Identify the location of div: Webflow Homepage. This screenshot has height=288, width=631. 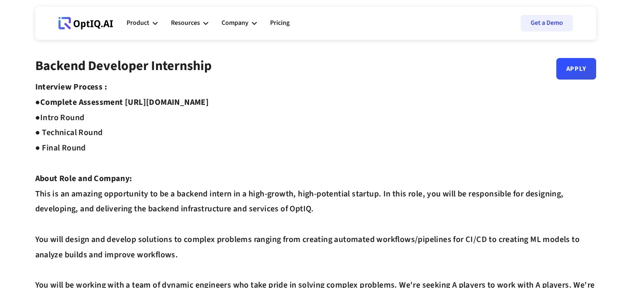
(58, 29).